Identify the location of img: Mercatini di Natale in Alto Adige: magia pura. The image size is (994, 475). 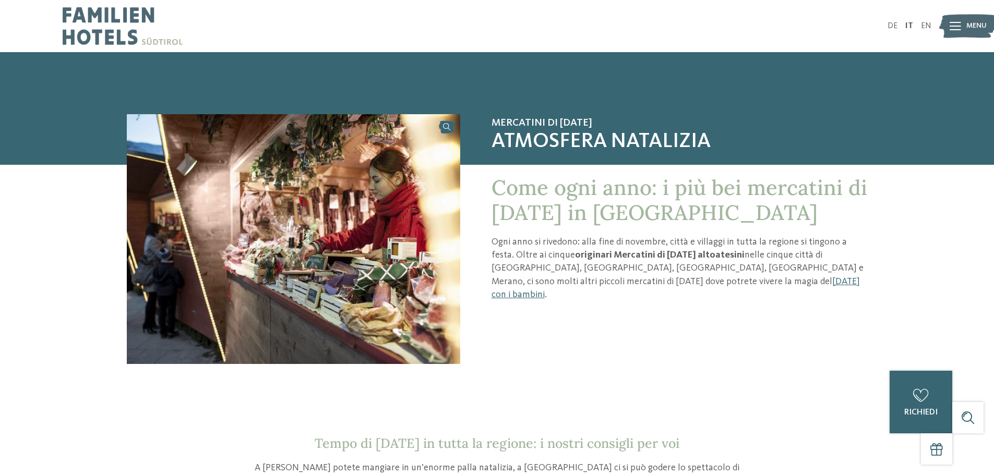
(293, 239).